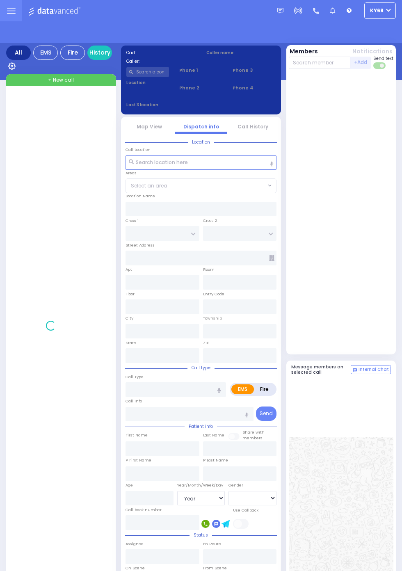 This screenshot has width=402, height=571. What do you see at coordinates (214, 435) in the screenshot?
I see `label: Last Name` at bounding box center [214, 435].